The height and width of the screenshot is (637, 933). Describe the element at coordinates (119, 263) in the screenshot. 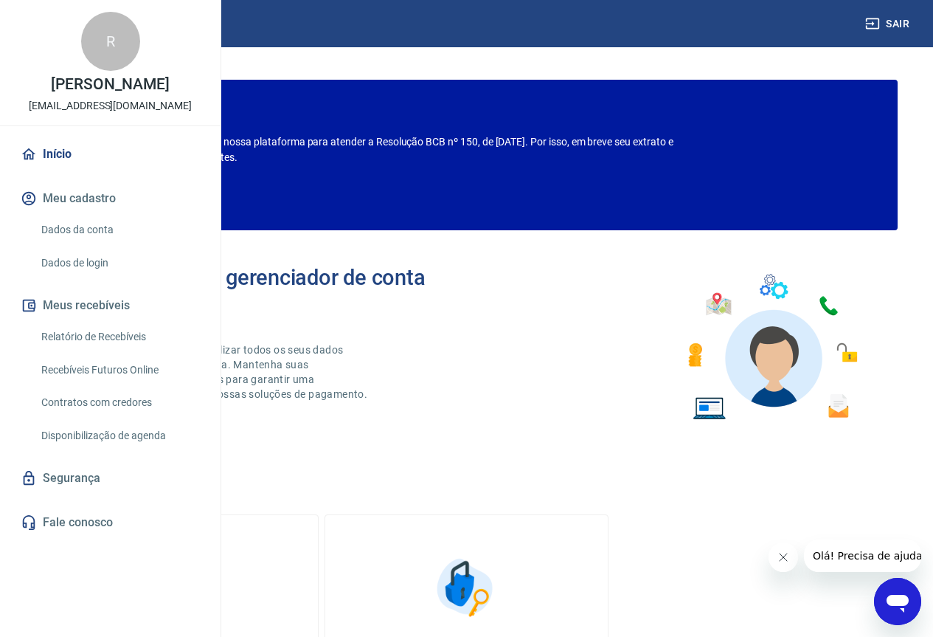

I see `a: Dados de login` at that location.